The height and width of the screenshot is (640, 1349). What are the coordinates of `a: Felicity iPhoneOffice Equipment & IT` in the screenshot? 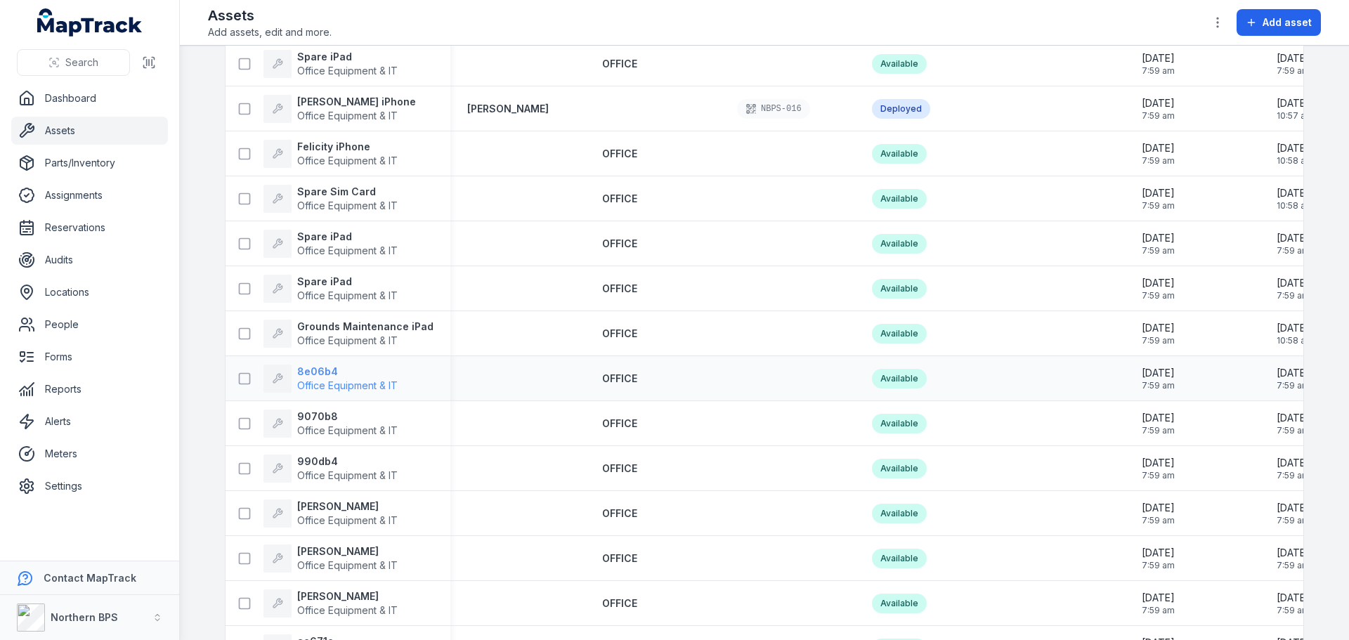 It's located at (330, 154).